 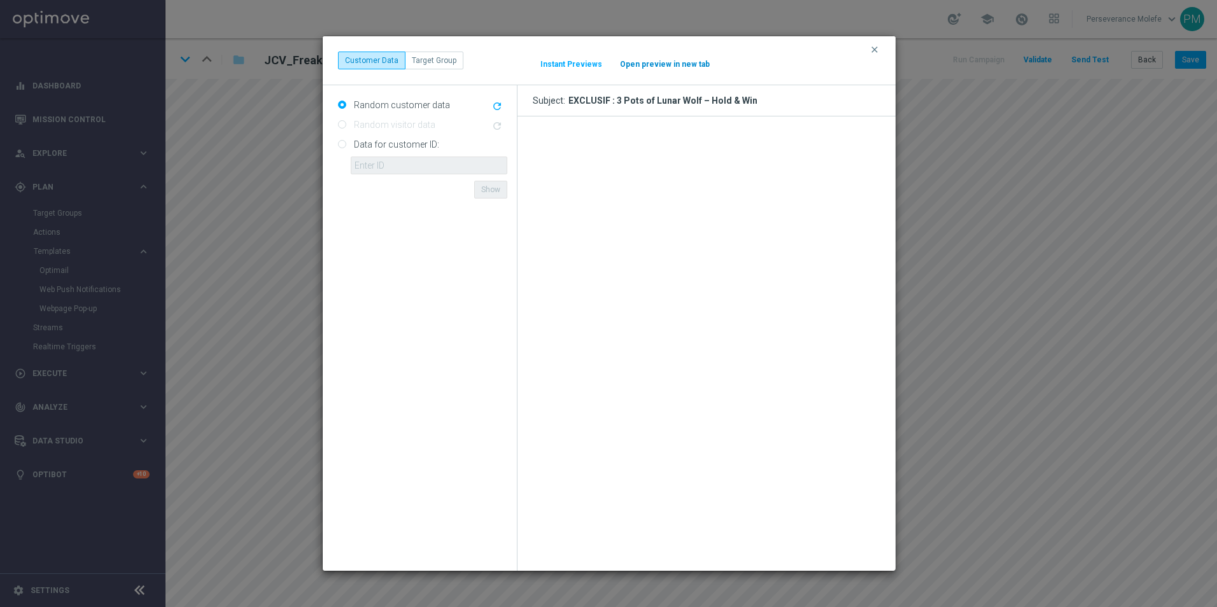 What do you see at coordinates (498, 107) in the screenshot?
I see `button: refresh` at bounding box center [498, 107].